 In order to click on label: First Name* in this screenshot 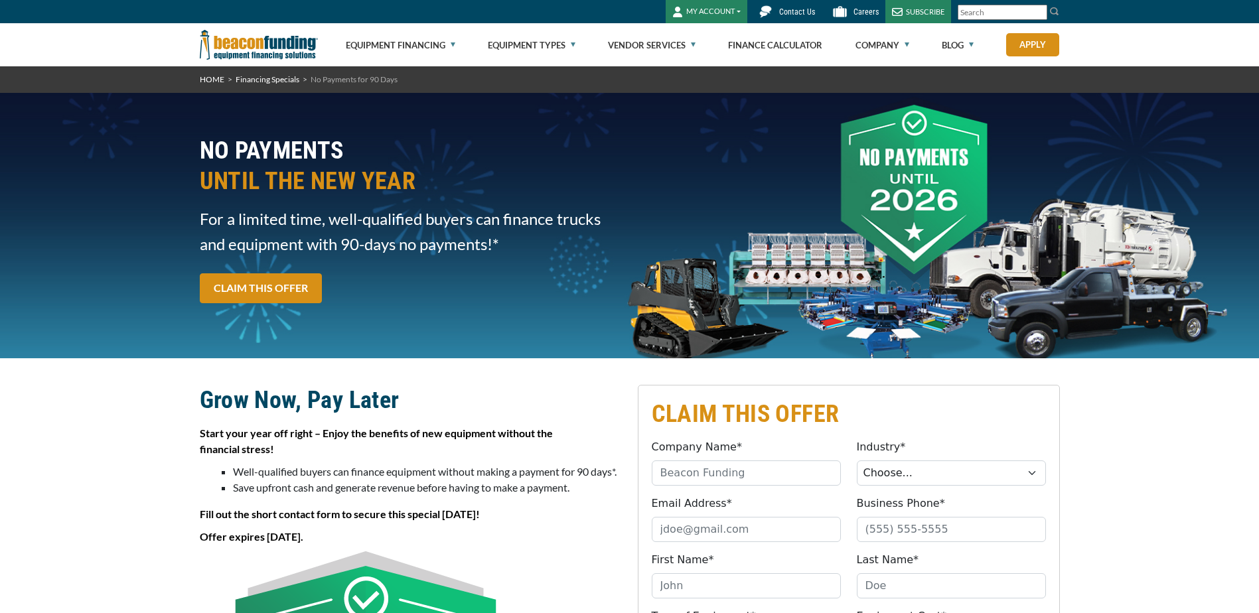, I will do `click(683, 560)`.